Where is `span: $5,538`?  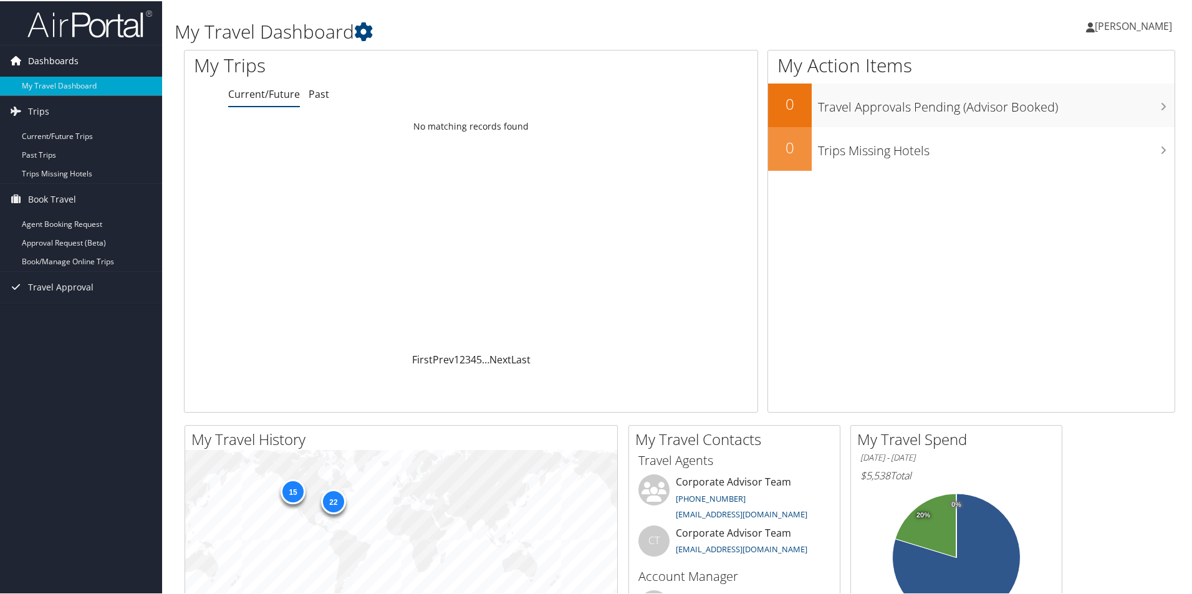 span: $5,538 is located at coordinates (875, 474).